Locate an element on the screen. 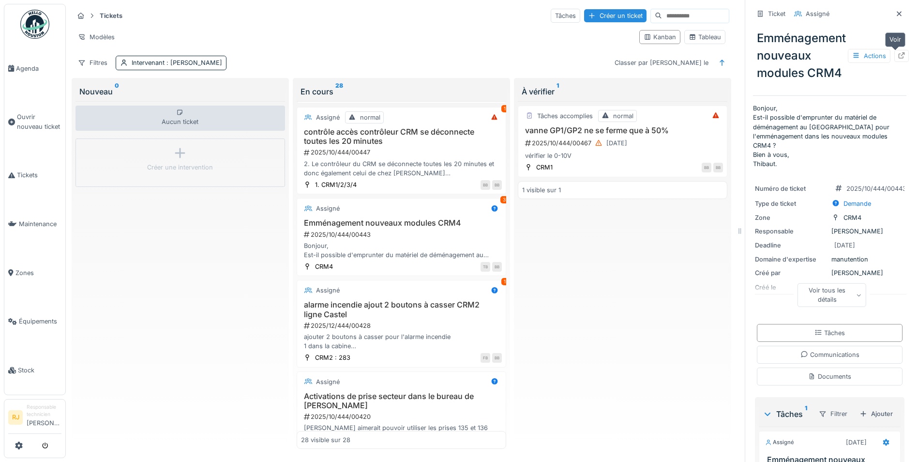 The width and height of the screenshot is (918, 462). a: Maintenance is located at coordinates (35, 224).